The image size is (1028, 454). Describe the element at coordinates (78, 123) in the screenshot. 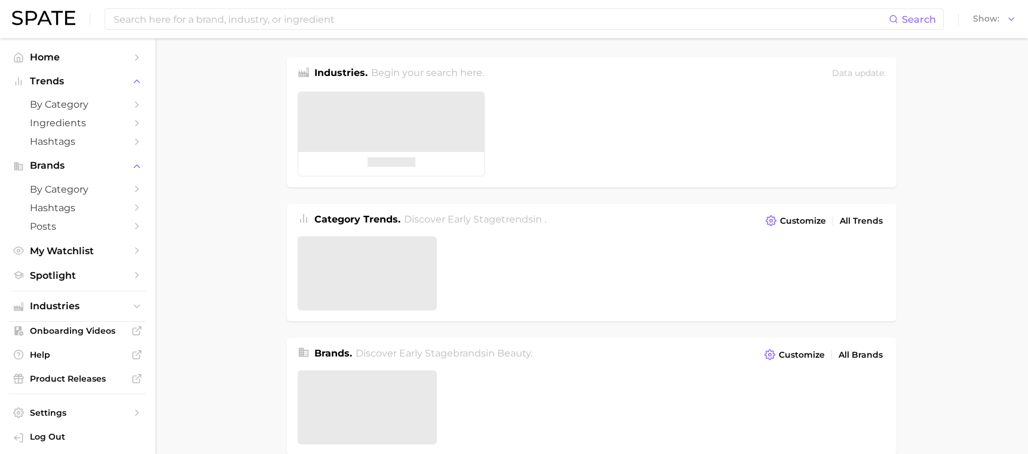

I see `span: Ingredients` at that location.